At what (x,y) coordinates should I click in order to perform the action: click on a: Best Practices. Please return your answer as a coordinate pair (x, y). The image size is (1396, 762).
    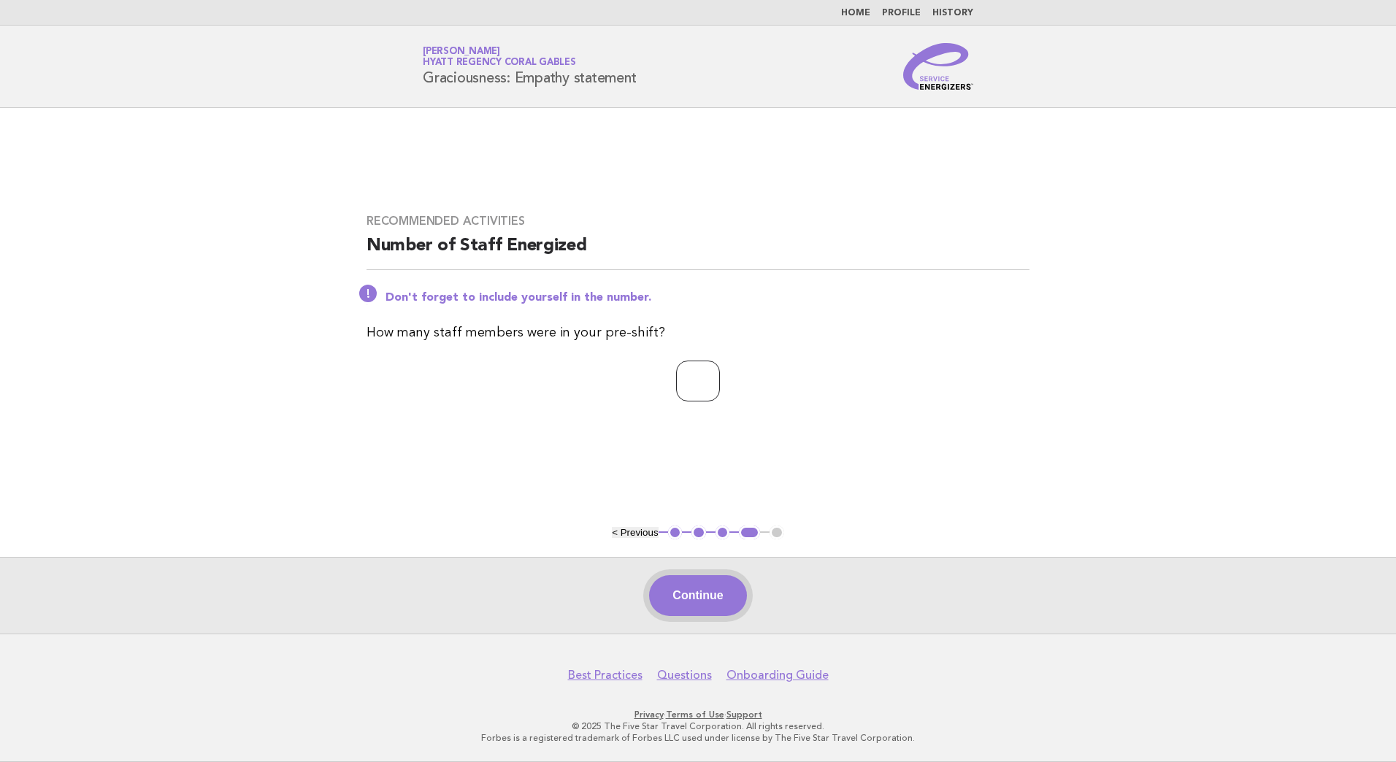
    Looking at the image, I should click on (605, 676).